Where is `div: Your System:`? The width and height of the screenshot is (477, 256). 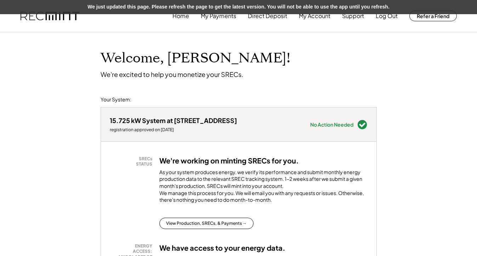 div: Your System: is located at coordinates (116, 100).